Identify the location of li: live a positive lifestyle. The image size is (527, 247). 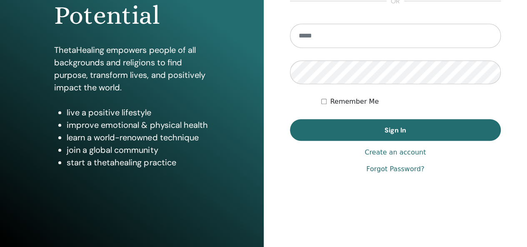
(138, 112).